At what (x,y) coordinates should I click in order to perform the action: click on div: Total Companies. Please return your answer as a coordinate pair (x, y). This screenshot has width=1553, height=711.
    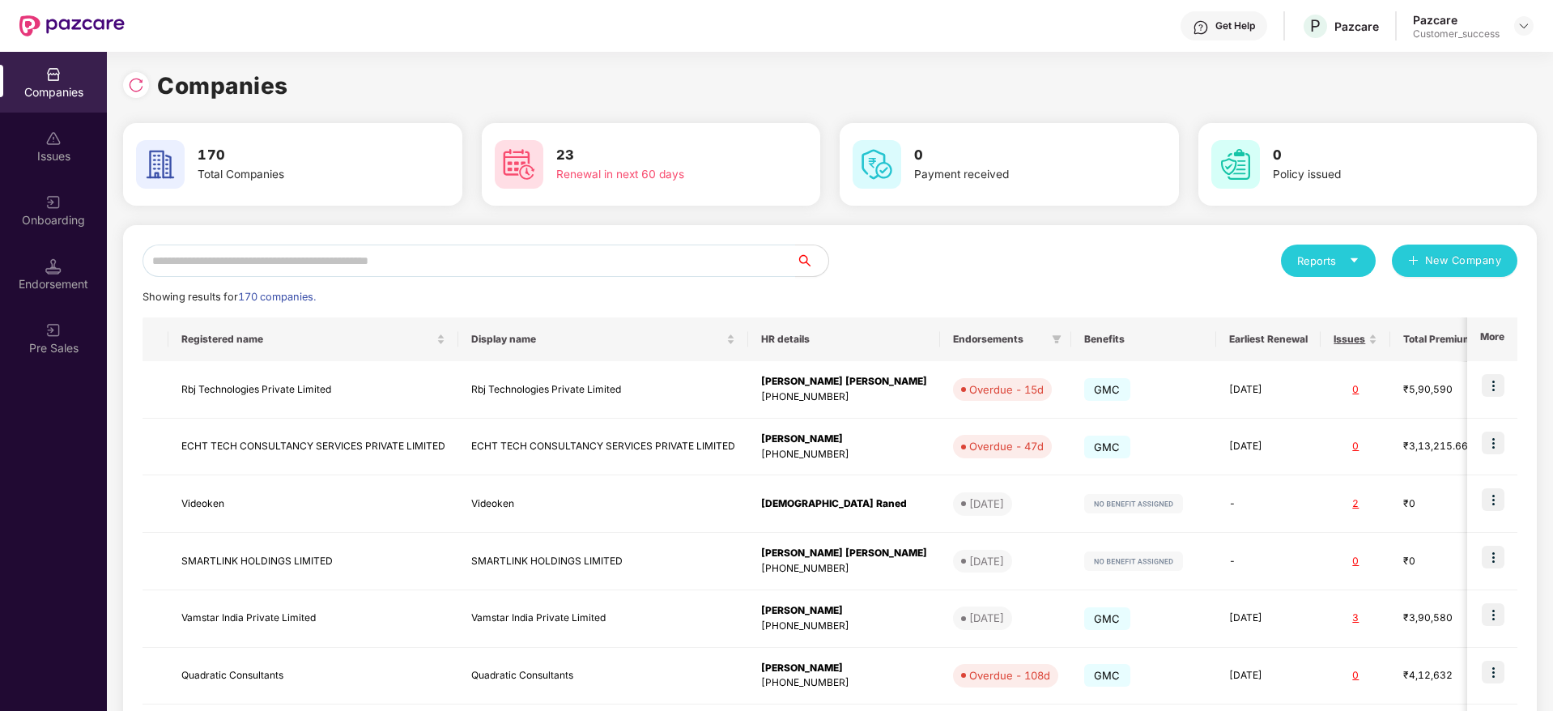
    Looking at the image, I should click on (300, 175).